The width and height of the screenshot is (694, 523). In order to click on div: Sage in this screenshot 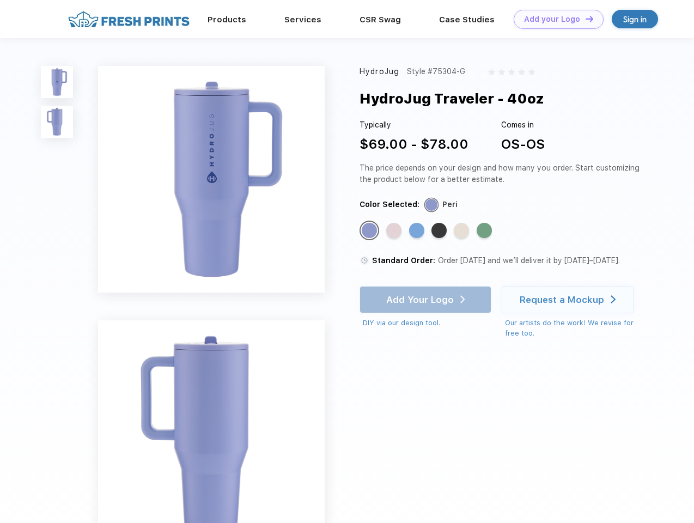, I will do `click(484, 230)`.